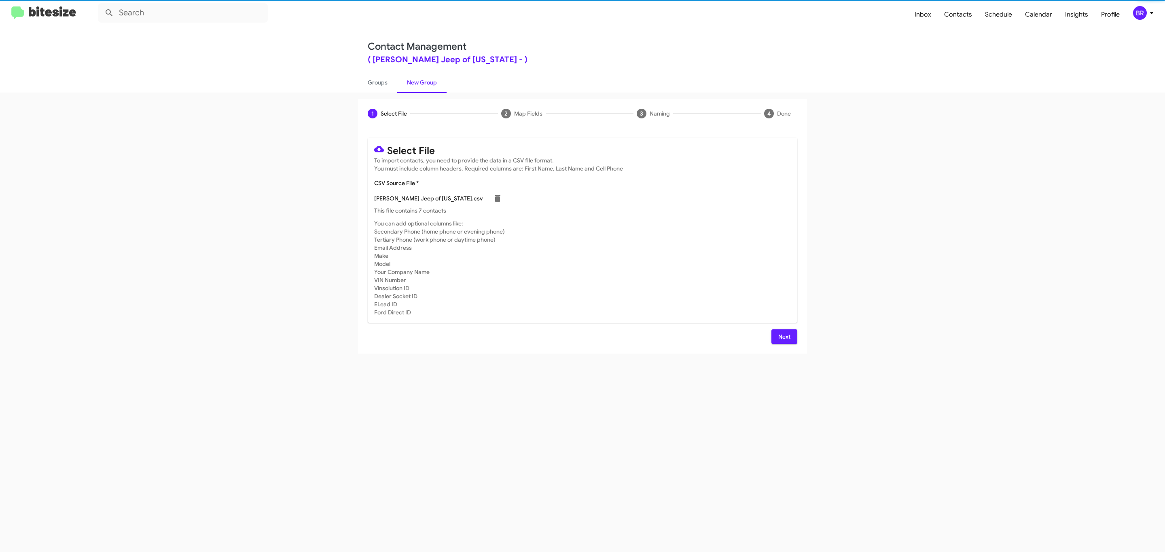 This screenshot has width=1165, height=552. I want to click on a: Contacts, so click(958, 15).